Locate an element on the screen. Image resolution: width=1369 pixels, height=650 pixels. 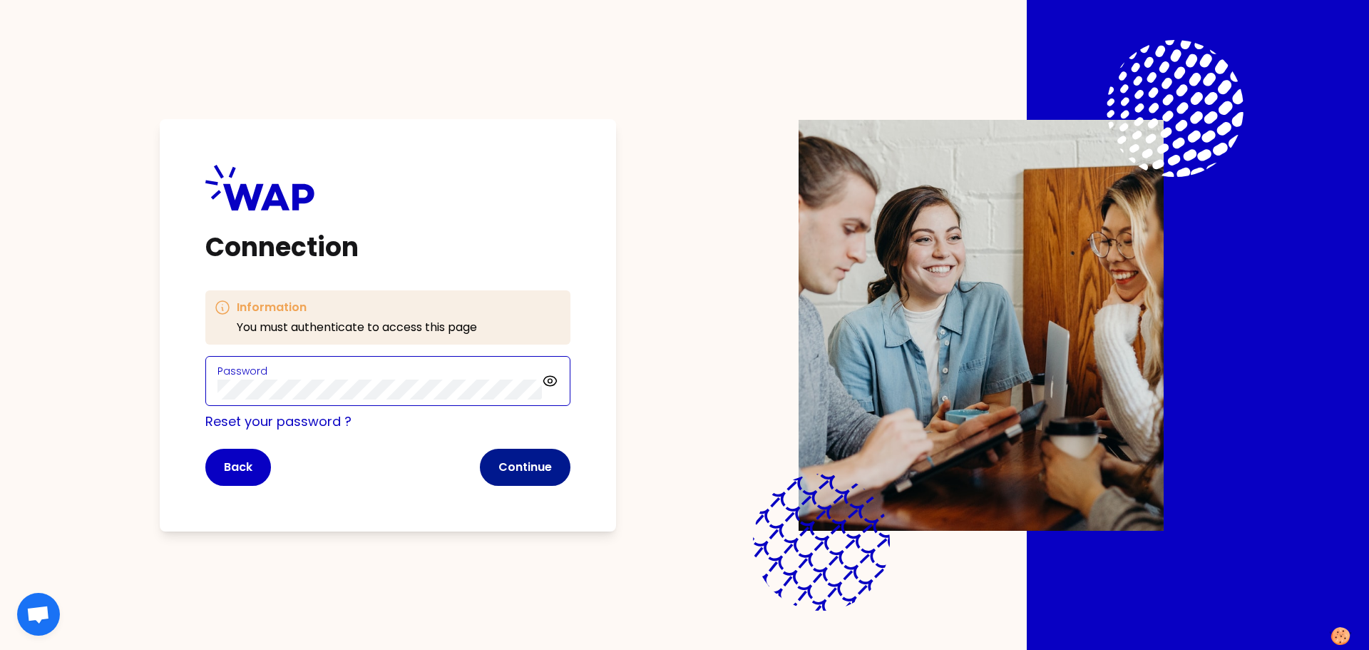
h3: Information is located at coordinates (357, 307).